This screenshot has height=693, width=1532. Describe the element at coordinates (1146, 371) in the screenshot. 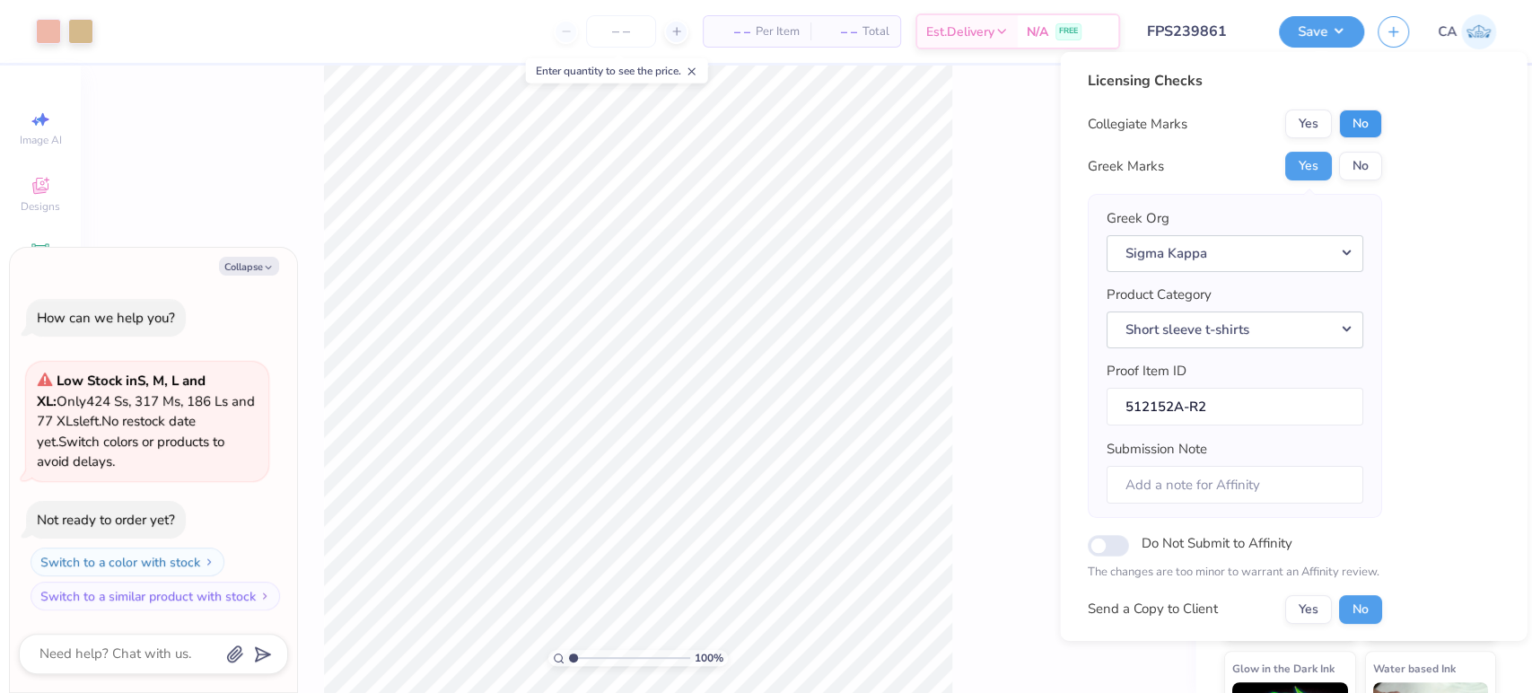

I see `label: Proof Item ID` at that location.